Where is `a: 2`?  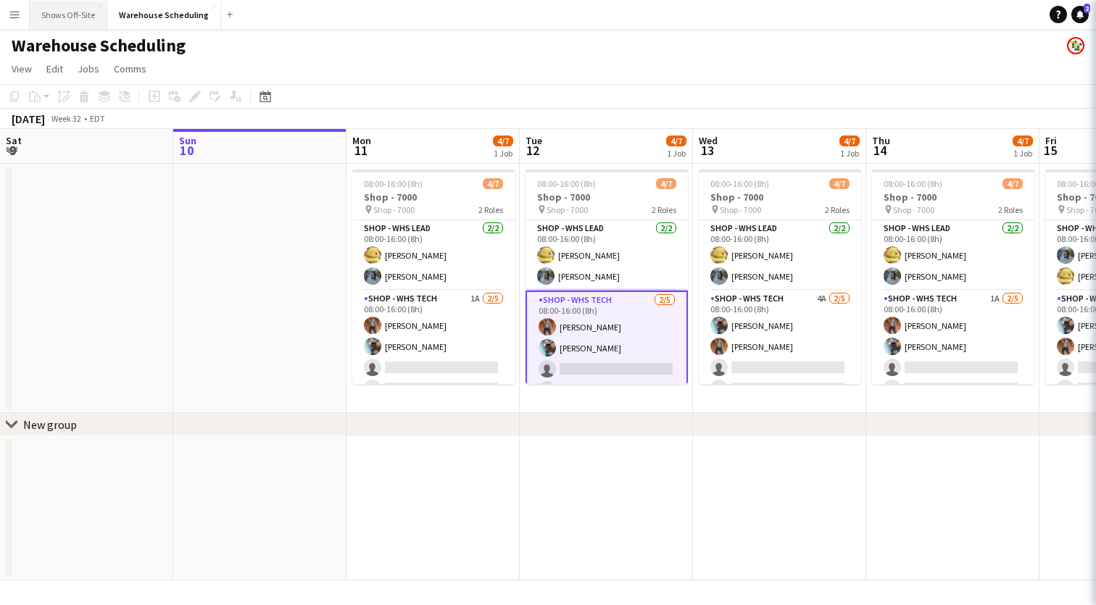
a: 2 is located at coordinates (1080, 14).